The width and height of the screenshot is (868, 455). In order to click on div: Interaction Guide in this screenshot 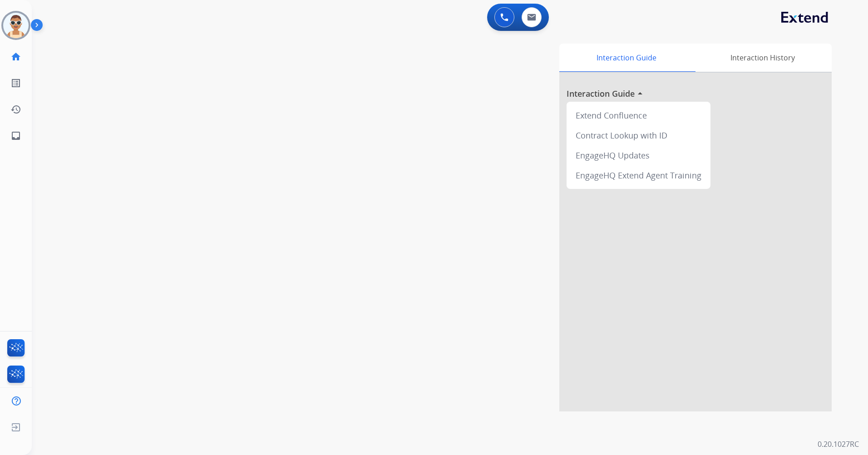, I will do `click(626, 58)`.